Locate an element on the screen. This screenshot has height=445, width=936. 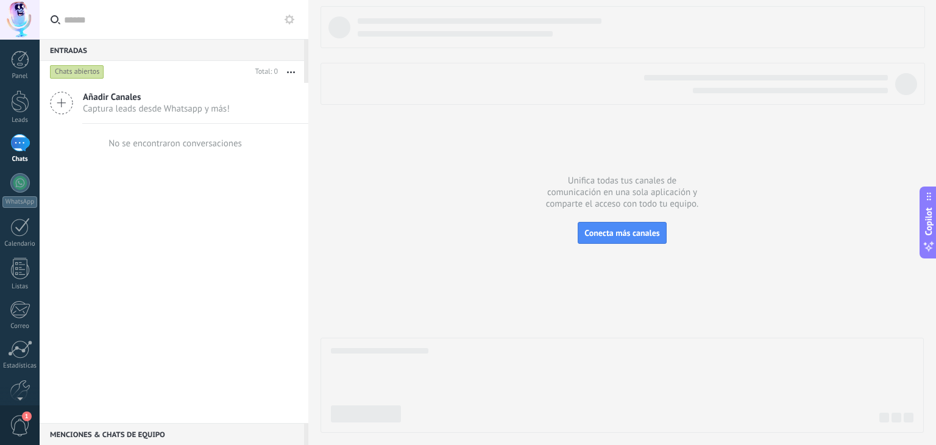
div: No se encontraron conversaciones is located at coordinates (175, 143).